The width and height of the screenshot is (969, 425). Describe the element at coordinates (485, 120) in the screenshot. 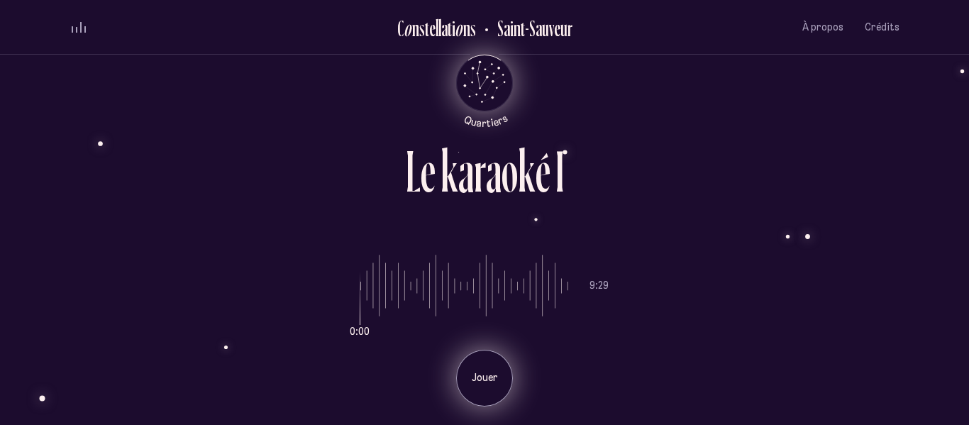

I see `tspan: Quartiers` at that location.